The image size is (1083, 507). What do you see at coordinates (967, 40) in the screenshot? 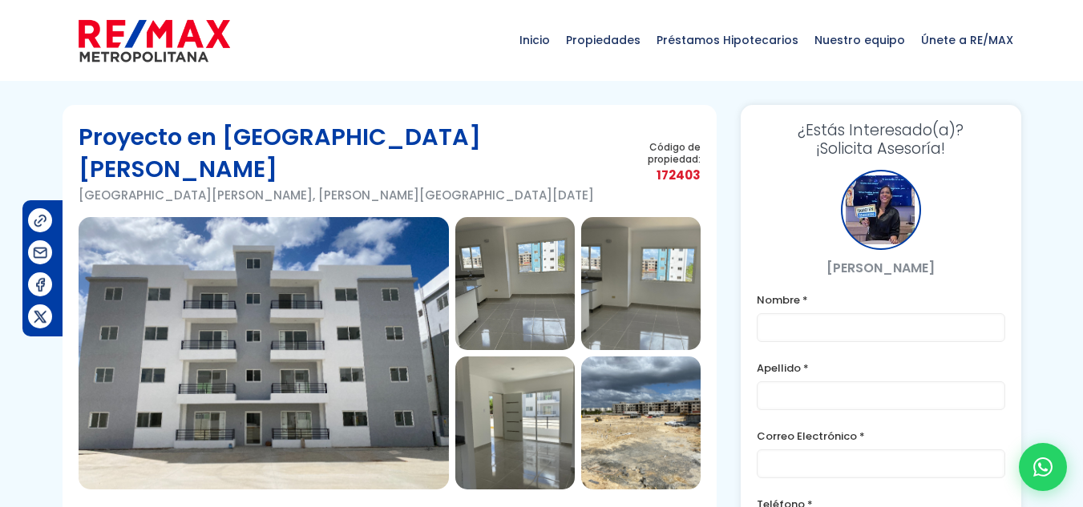
I see `span: Únete a RE/MAX` at bounding box center [967, 40].